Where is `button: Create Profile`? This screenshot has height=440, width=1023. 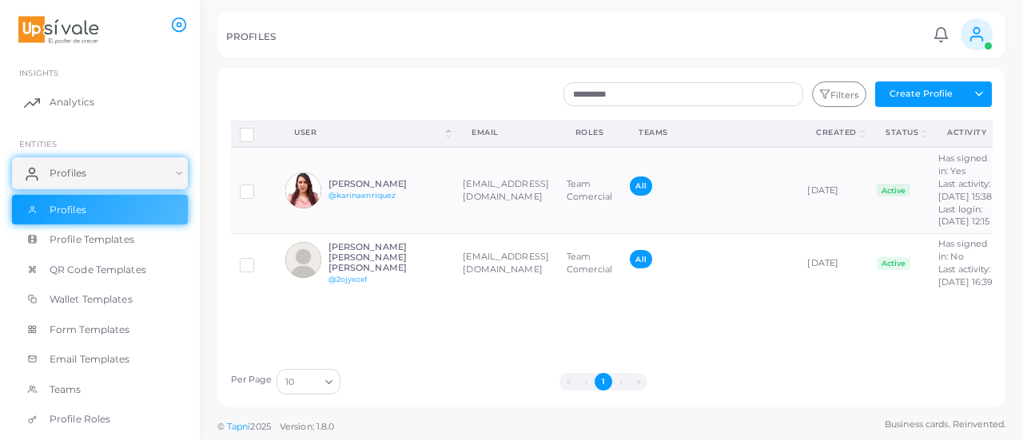 button: Create Profile is located at coordinates (921, 94).